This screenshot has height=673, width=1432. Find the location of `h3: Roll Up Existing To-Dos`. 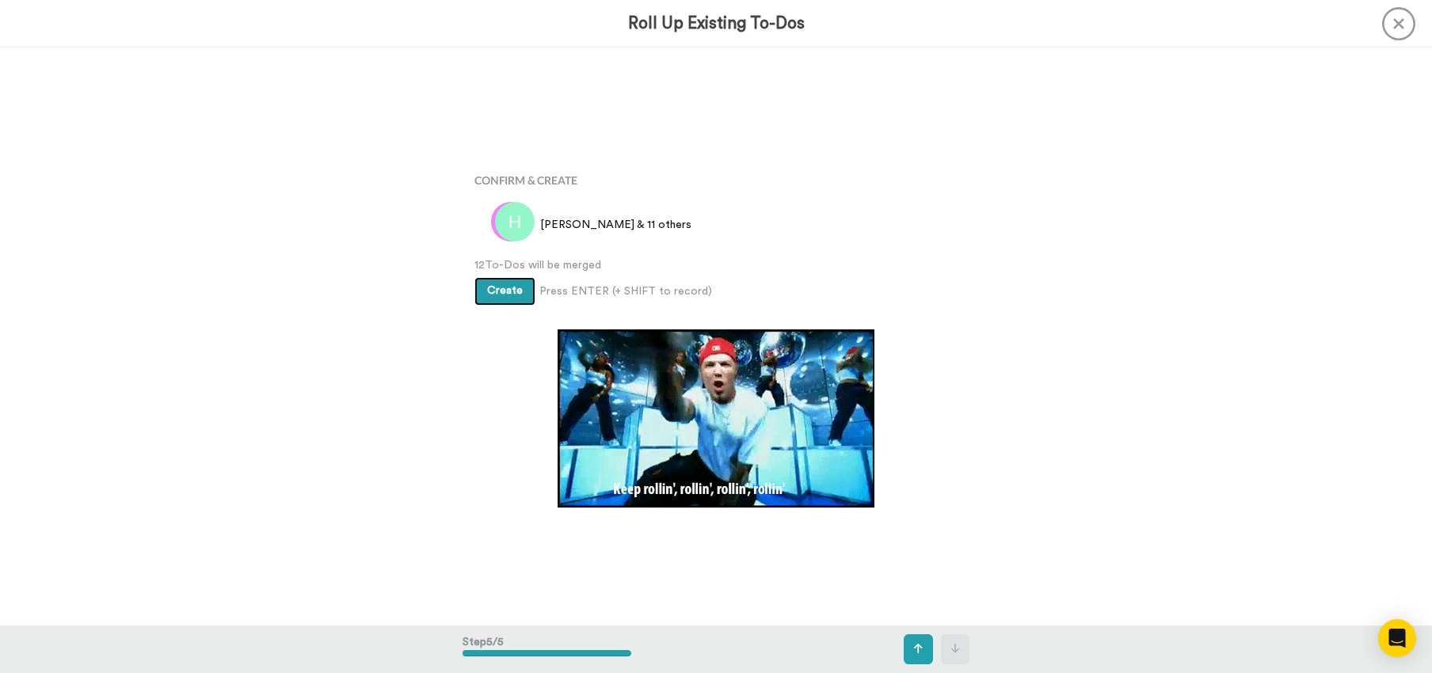

h3: Roll Up Existing To-Dos is located at coordinates (716, 23).